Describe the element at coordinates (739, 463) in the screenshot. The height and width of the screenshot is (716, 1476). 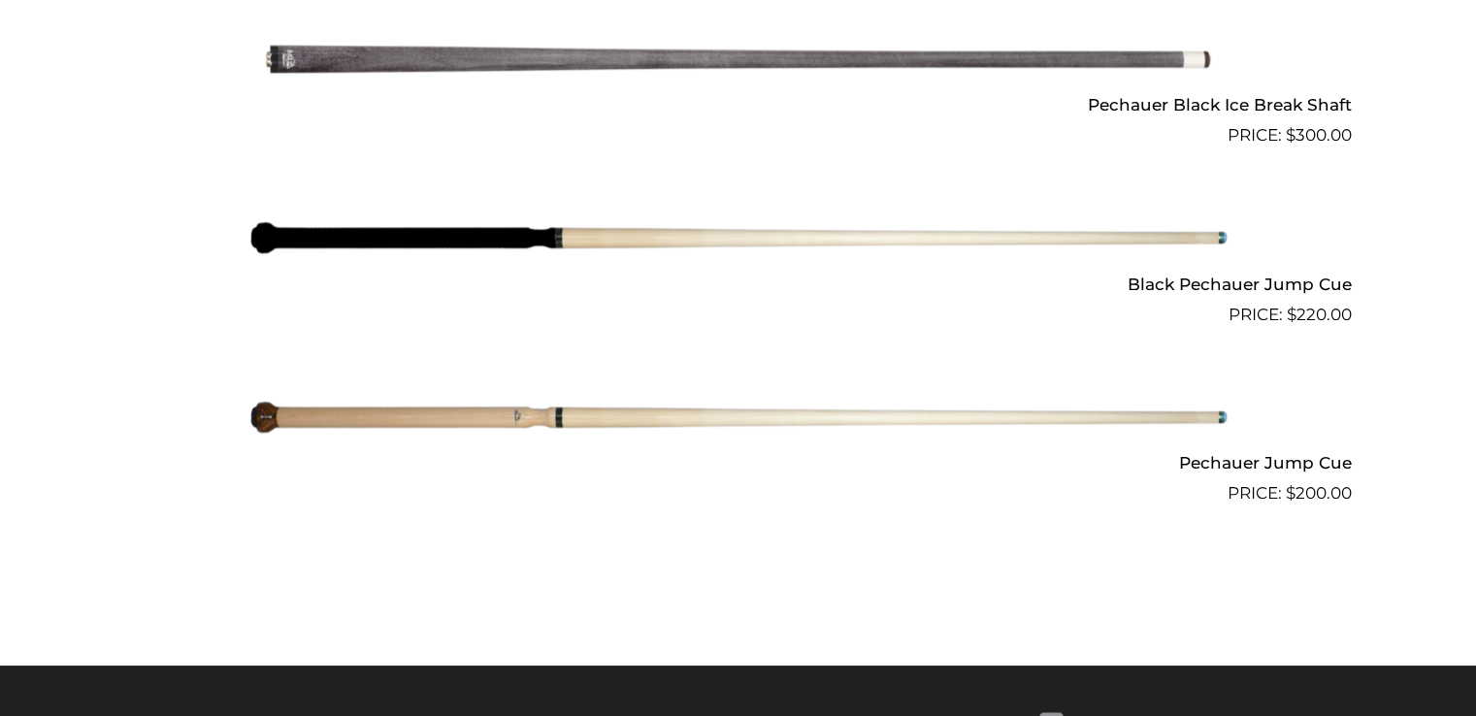
I see `h2: Pechauer Jump Cue` at that location.